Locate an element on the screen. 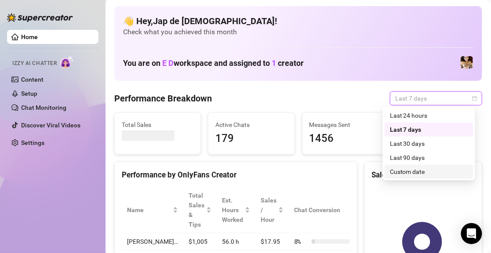 The image size is (491, 253). span: Check what you achieved this month is located at coordinates (298, 32).